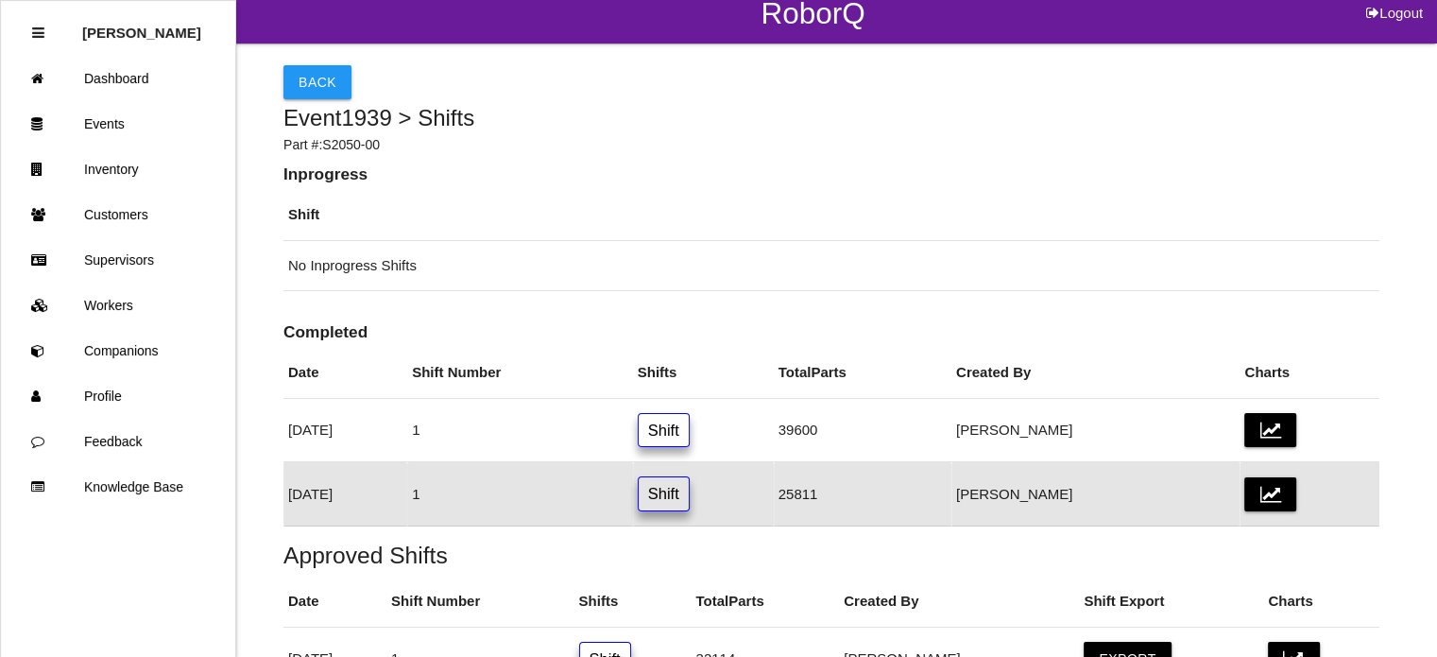 Image resolution: width=1437 pixels, height=657 pixels. I want to click on a: Supervisors, so click(118, 260).